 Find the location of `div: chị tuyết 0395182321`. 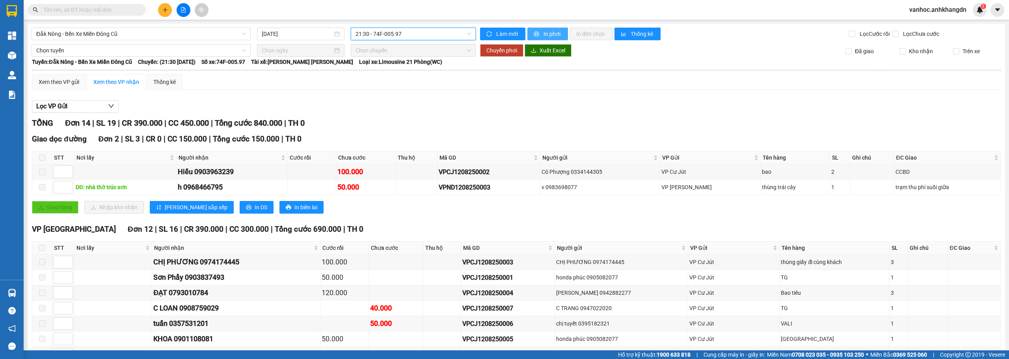

div: chị tuyết 0395182321 is located at coordinates (621, 324).